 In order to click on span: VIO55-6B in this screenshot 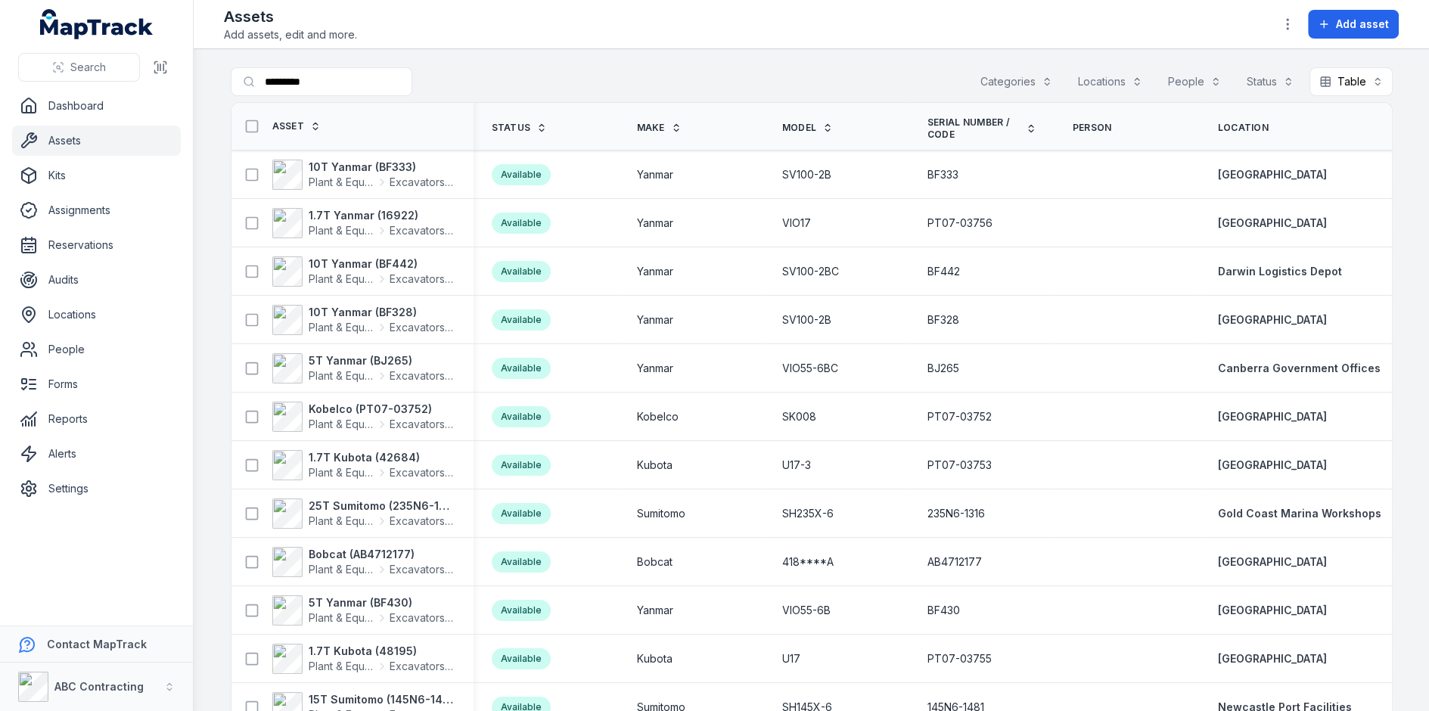, I will do `click(806, 610)`.